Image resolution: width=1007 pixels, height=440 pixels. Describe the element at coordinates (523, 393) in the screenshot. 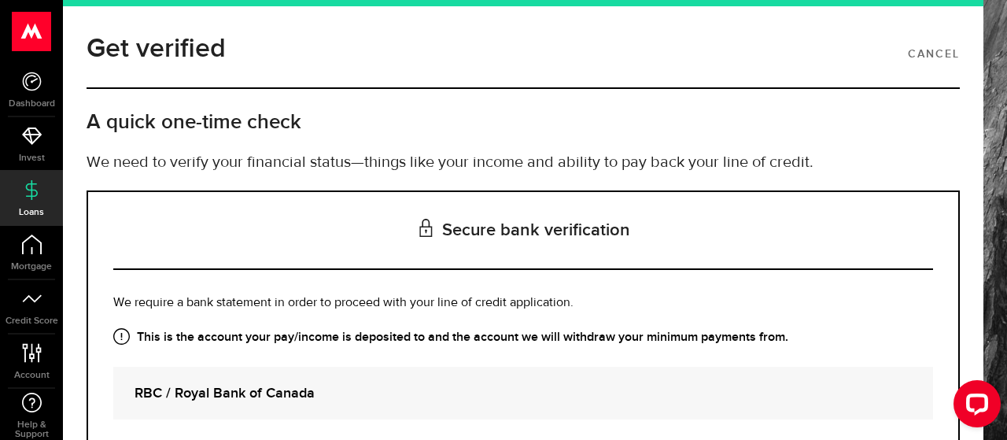

I see `strong: RBC / Royal Bank of Canada` at that location.